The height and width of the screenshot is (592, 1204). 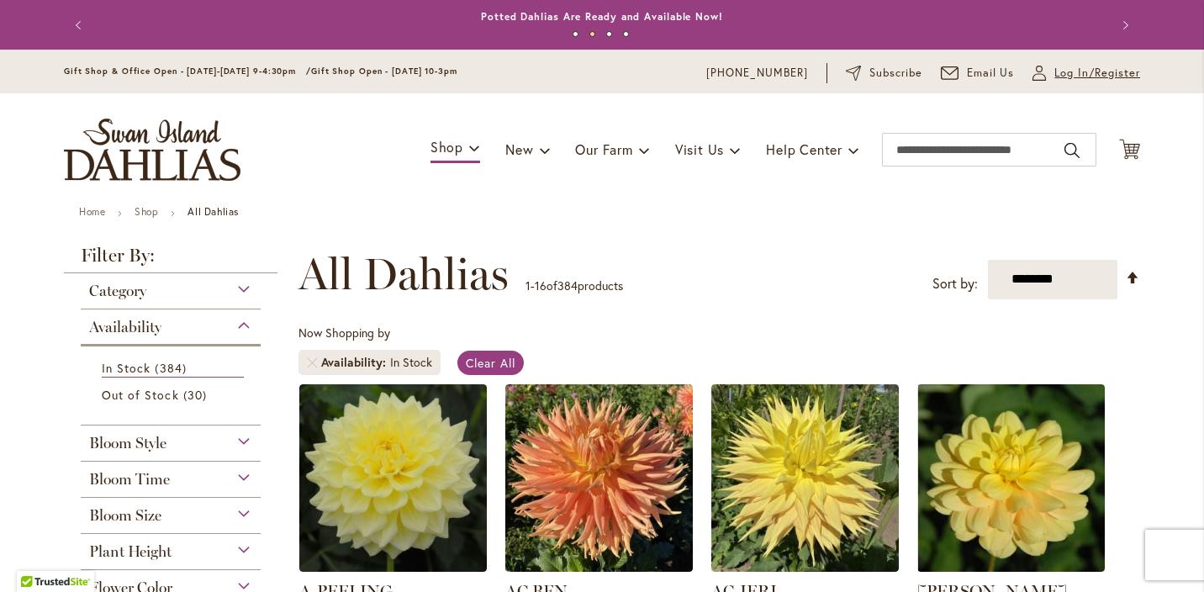 What do you see at coordinates (312, 362) in the screenshot?
I see `a: Remove Availability In Stock` at bounding box center [312, 362].